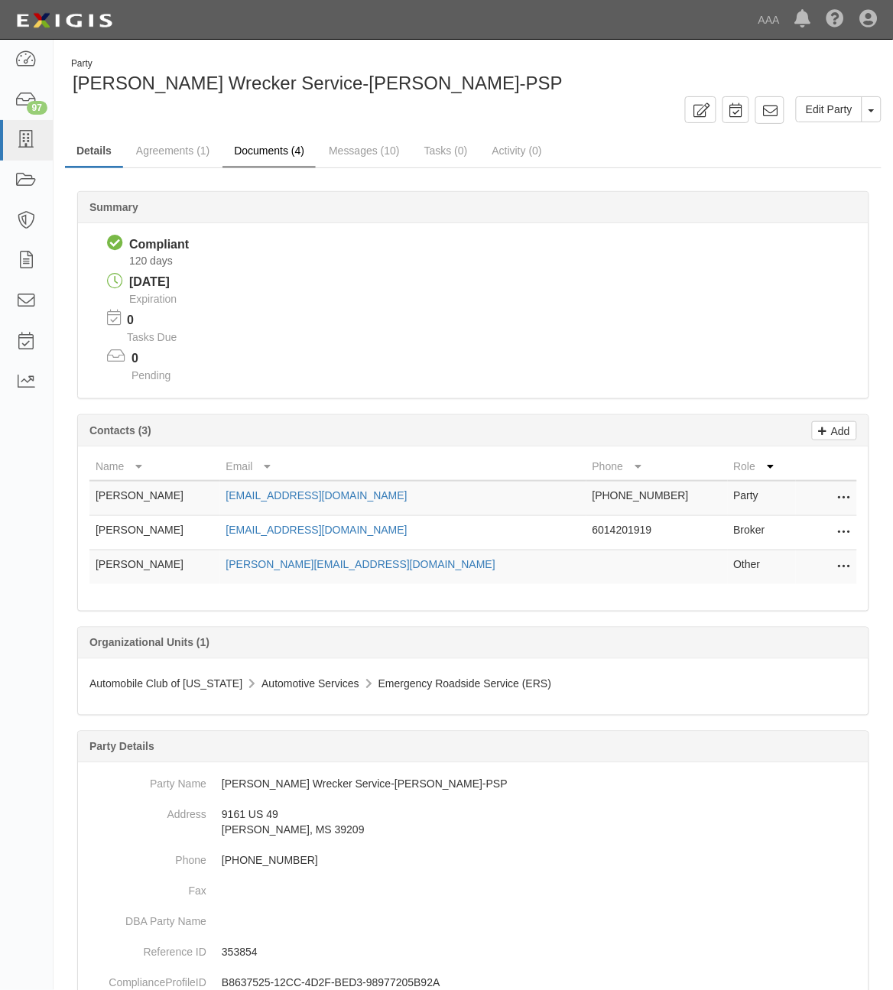 The width and height of the screenshot is (893, 990). What do you see at coordinates (310, 684) in the screenshot?
I see `span: Automotive Services` at bounding box center [310, 684].